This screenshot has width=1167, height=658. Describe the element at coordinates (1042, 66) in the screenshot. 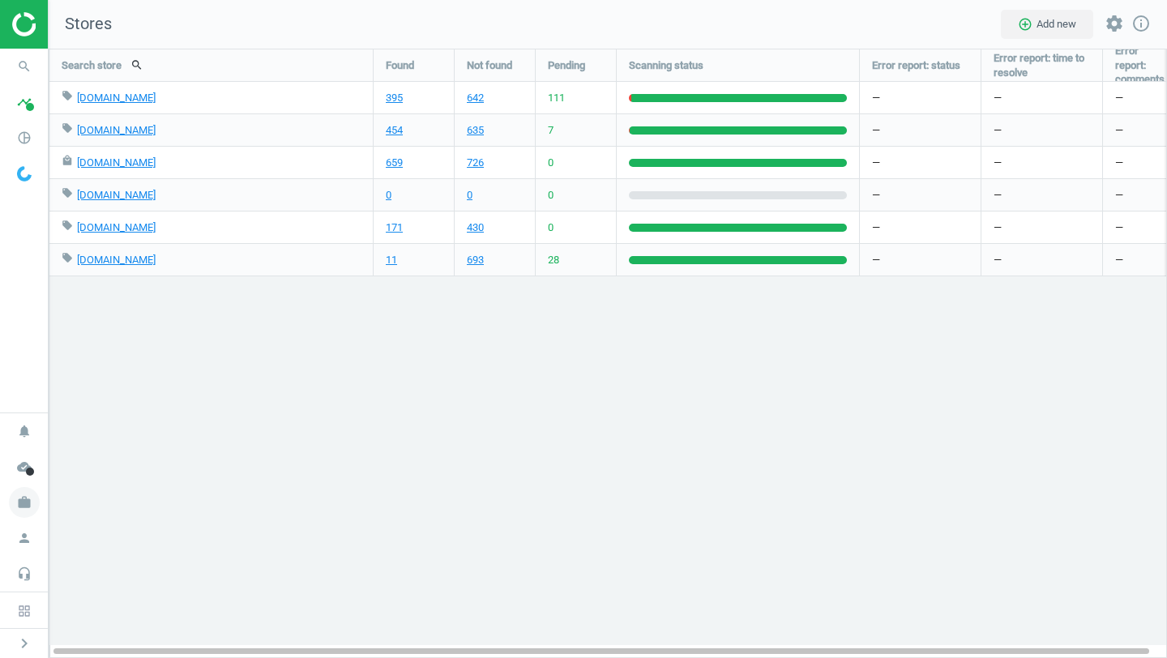

I see `span: Error report: time to resolve` at that location.